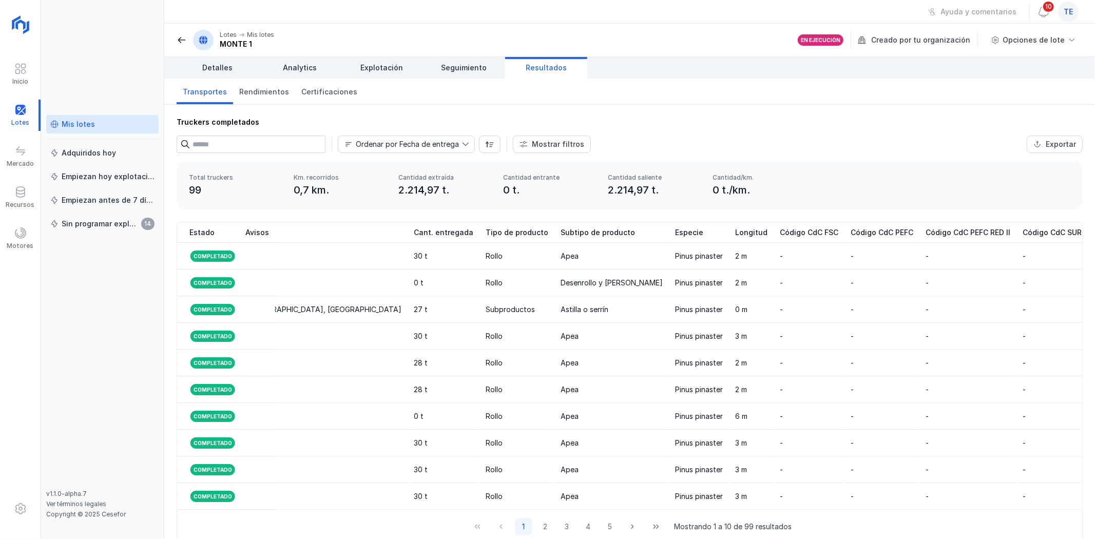 Image resolution: width=1095 pixels, height=539 pixels. What do you see at coordinates (400, 144) in the screenshot?
I see `span: Fecha de entrega` at bounding box center [400, 144].